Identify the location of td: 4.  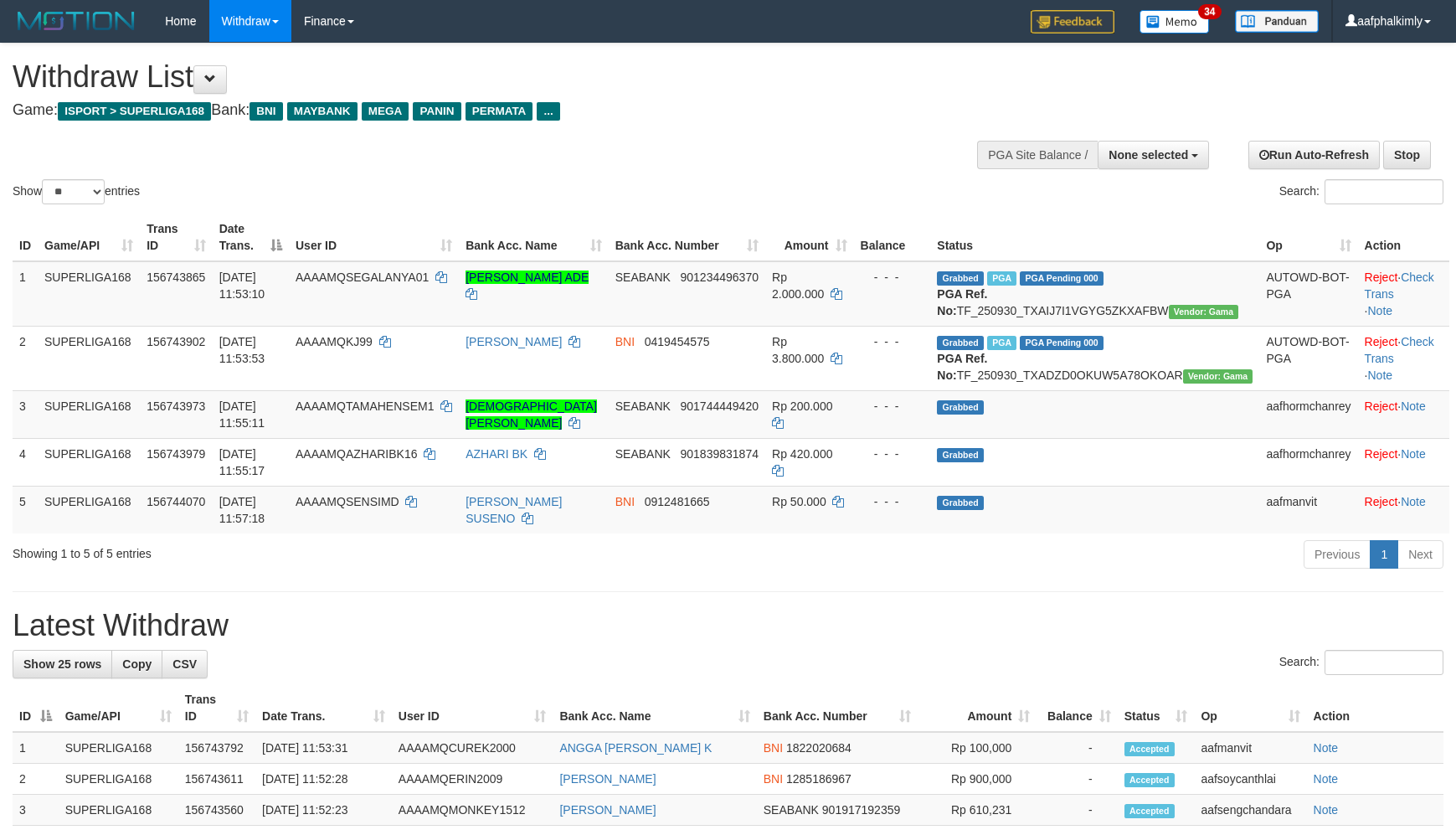
(25, 462).